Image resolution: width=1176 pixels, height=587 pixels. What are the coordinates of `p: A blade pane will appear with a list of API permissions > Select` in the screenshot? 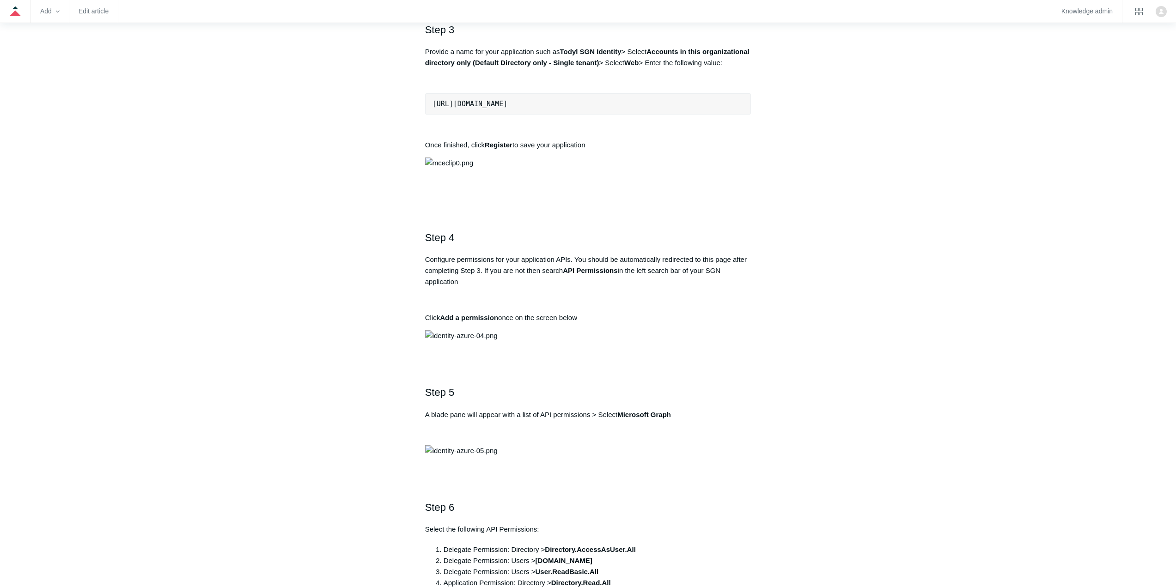 It's located at (588, 415).